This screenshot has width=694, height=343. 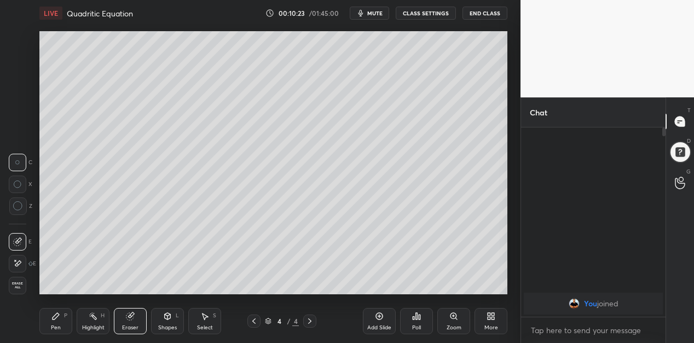 What do you see at coordinates (689, 171) in the screenshot?
I see `p: G` at bounding box center [689, 171].